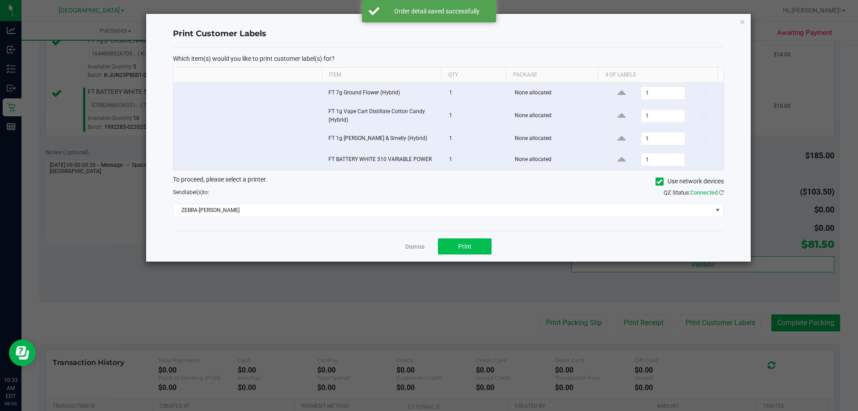  Describe the element at coordinates (465, 246) in the screenshot. I see `button: Print` at that location.